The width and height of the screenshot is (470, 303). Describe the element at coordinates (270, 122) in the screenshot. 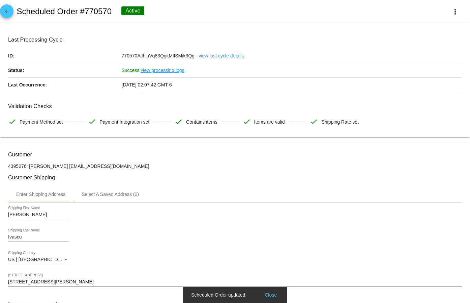

I see `span: Items are valid` at that location.